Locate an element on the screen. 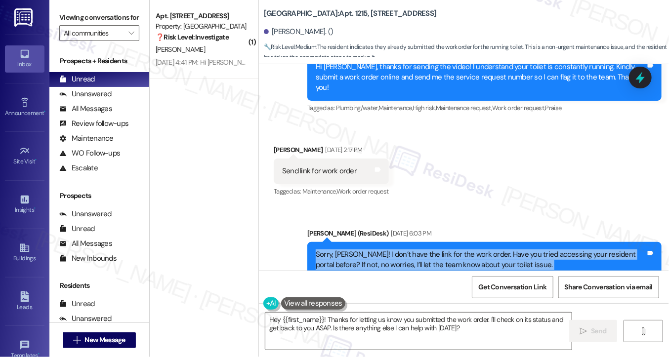 The width and height of the screenshot is (669, 357). div: New Inbounds is located at coordinates (88, 258).